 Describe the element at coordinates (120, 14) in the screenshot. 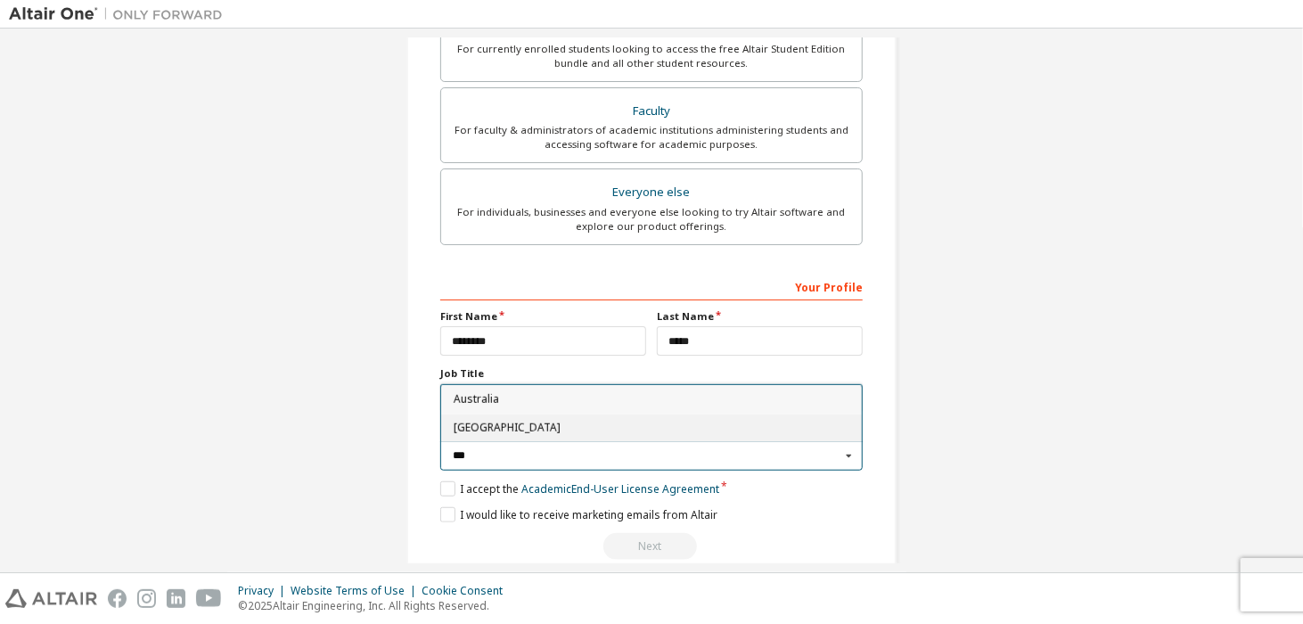

I see `img: Altair One` at that location.